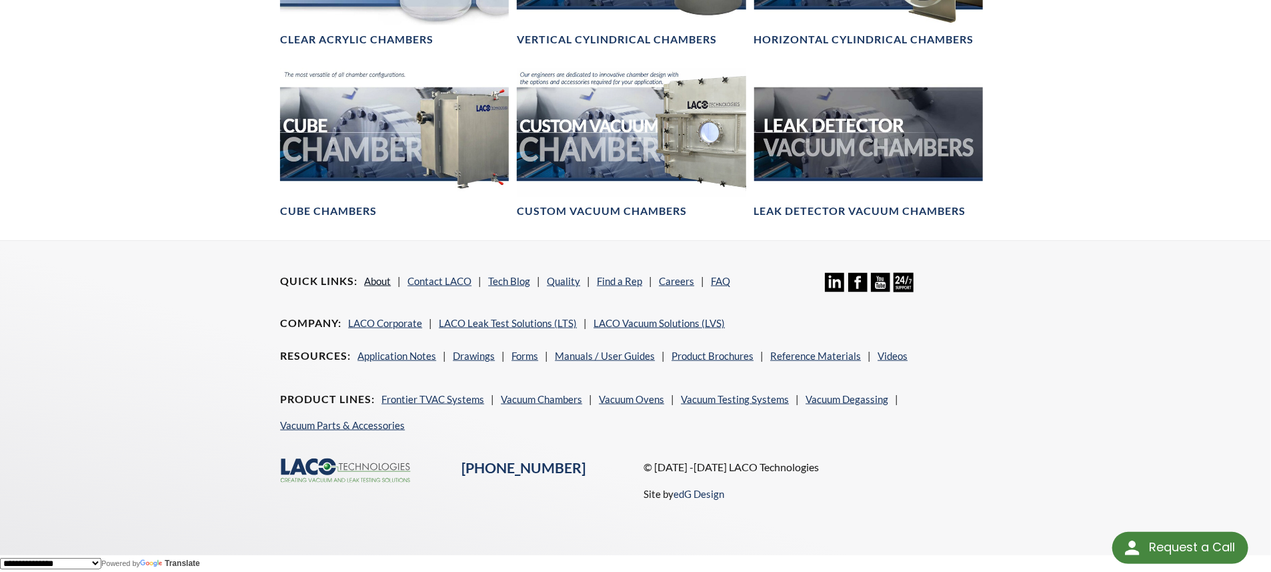 The image size is (1271, 572). I want to click on a: Videos, so click(893, 356).